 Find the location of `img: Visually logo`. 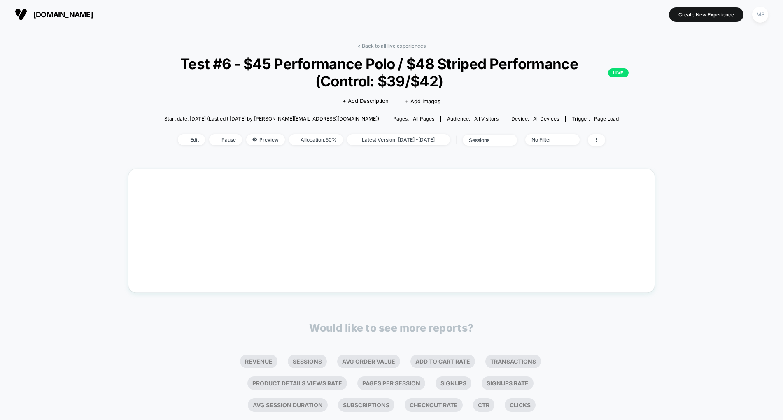

img: Visually logo is located at coordinates (21, 14).